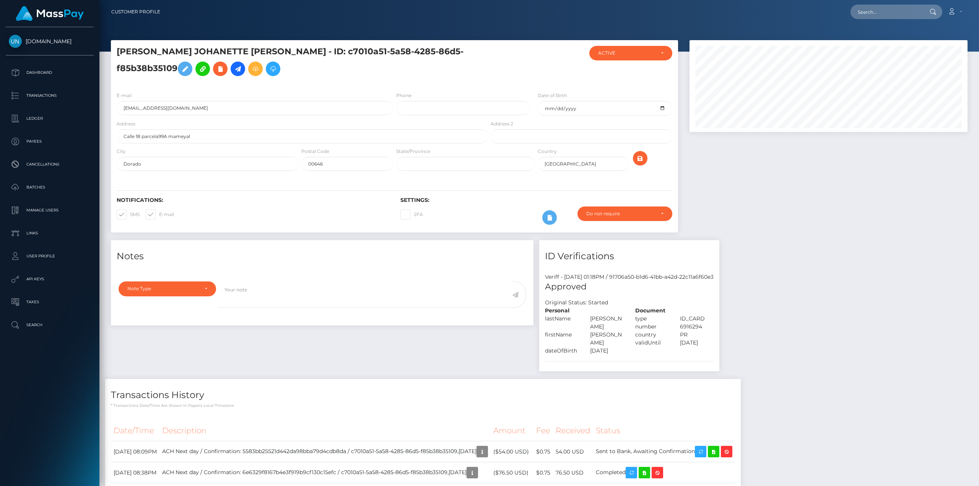 This screenshot has height=486, width=979. What do you see at coordinates (543, 431) in the screenshot?
I see `th: Fee` at bounding box center [543, 431].